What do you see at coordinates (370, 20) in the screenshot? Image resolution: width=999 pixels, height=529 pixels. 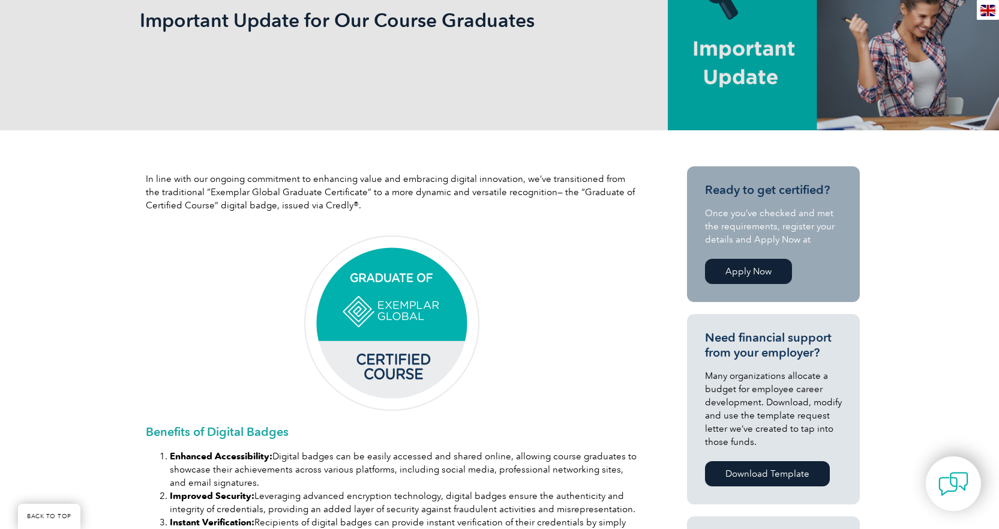 I see `h1: Important Update for Our Course Graduates` at bounding box center [370, 20].